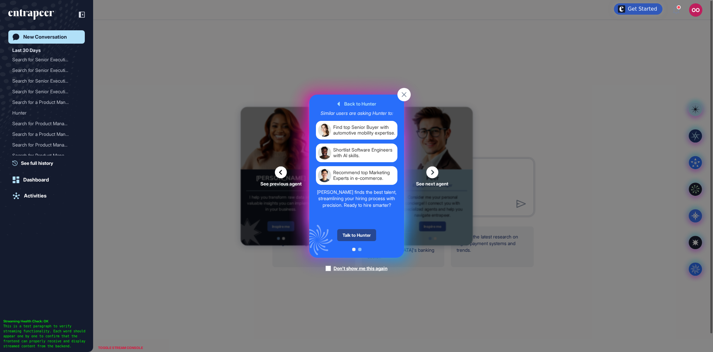  Describe the element at coordinates (36, 180) in the screenshot. I see `div: Dashboard` at that location.